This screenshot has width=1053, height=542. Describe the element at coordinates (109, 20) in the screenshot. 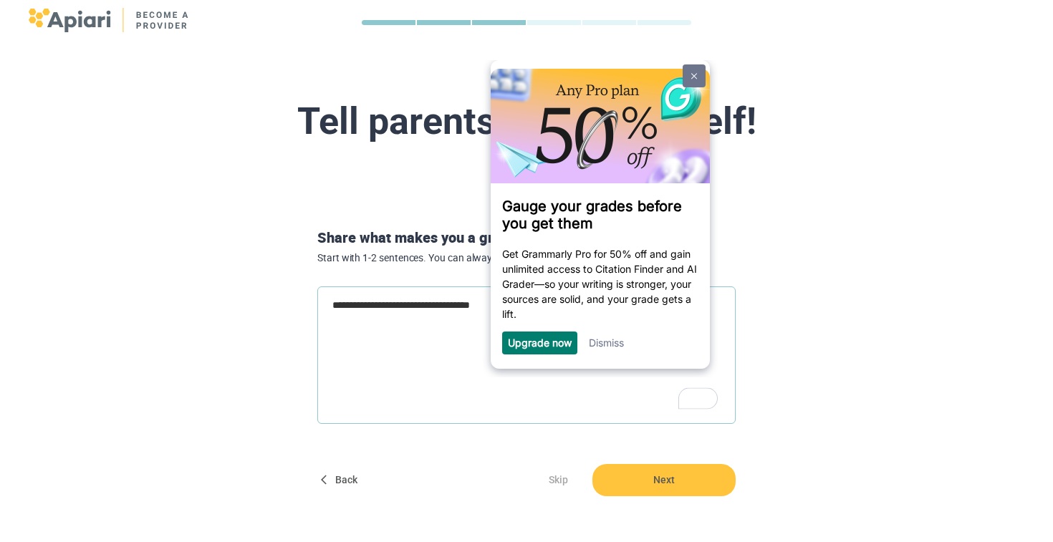

I see `img: logo` at that location.